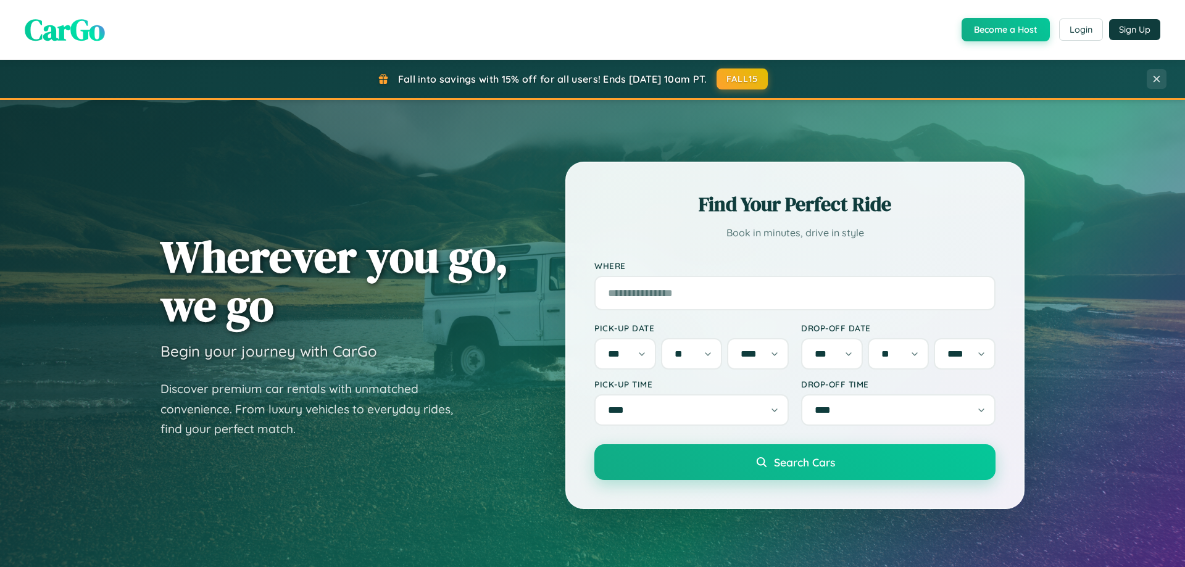  I want to click on button: Search Cars, so click(795, 462).